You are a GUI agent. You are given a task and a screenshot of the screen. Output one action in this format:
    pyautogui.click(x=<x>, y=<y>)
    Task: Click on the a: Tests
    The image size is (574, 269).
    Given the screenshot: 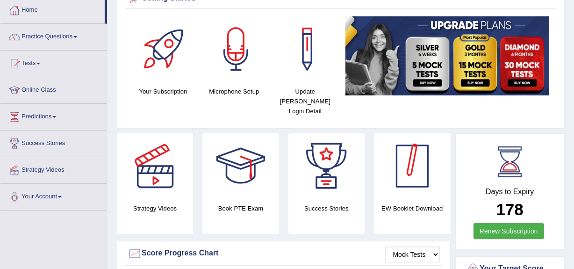 What is the action you would take?
    pyautogui.click(x=54, y=62)
    